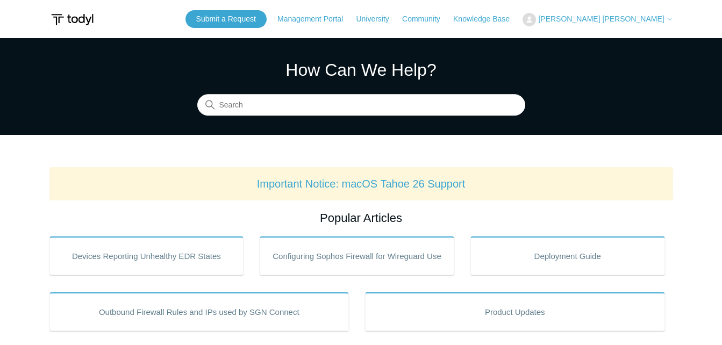 The width and height of the screenshot is (722, 345). I want to click on input: Search, so click(361, 105).